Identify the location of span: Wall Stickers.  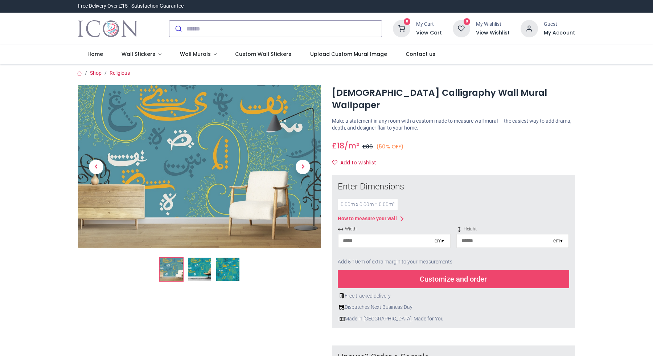
(138, 54).